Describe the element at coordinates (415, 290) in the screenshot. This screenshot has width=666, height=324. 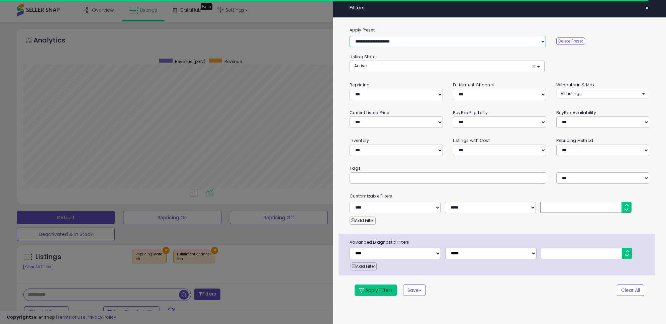
I see `button: Save` at that location.